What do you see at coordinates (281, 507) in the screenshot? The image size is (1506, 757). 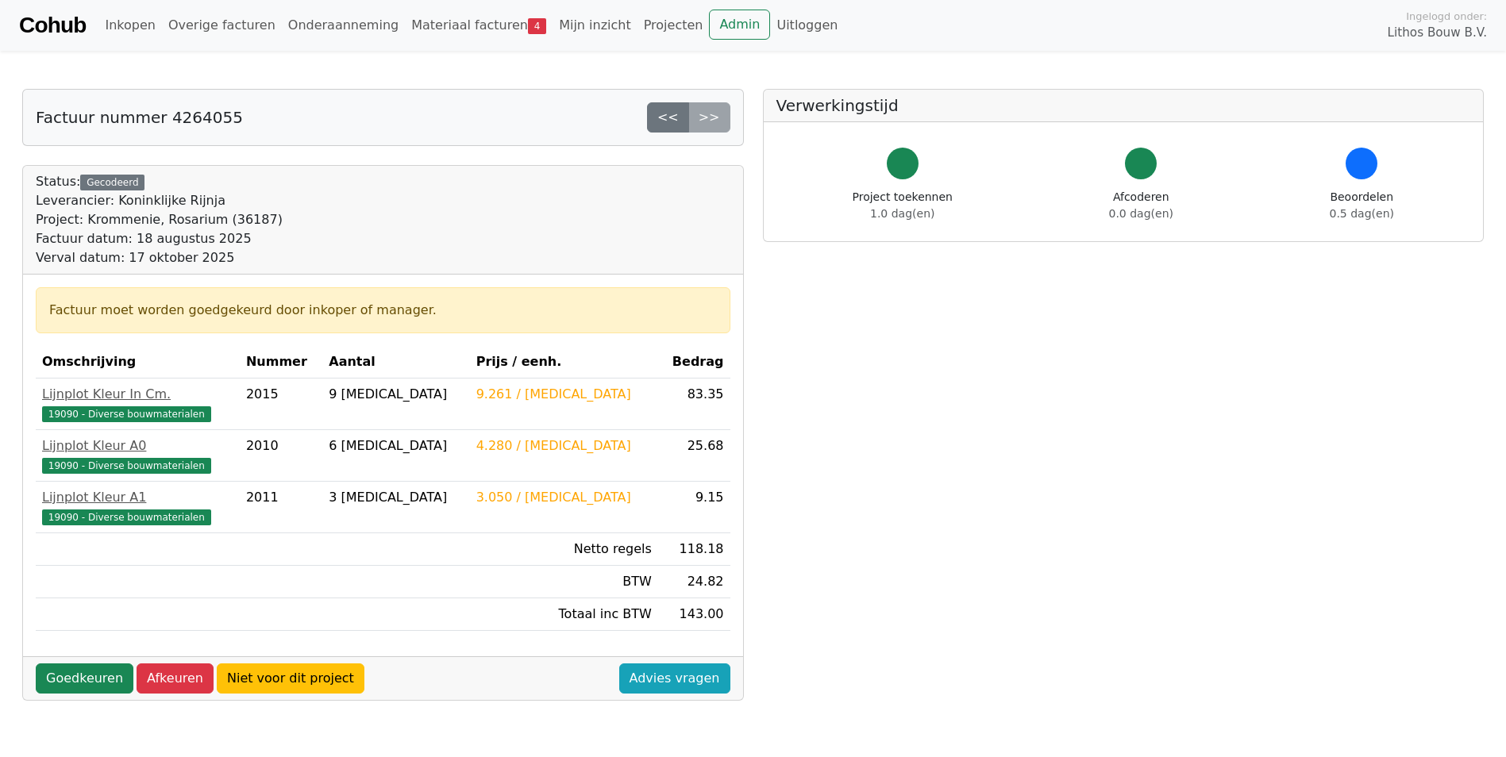 I see `td: 2011` at bounding box center [281, 507].